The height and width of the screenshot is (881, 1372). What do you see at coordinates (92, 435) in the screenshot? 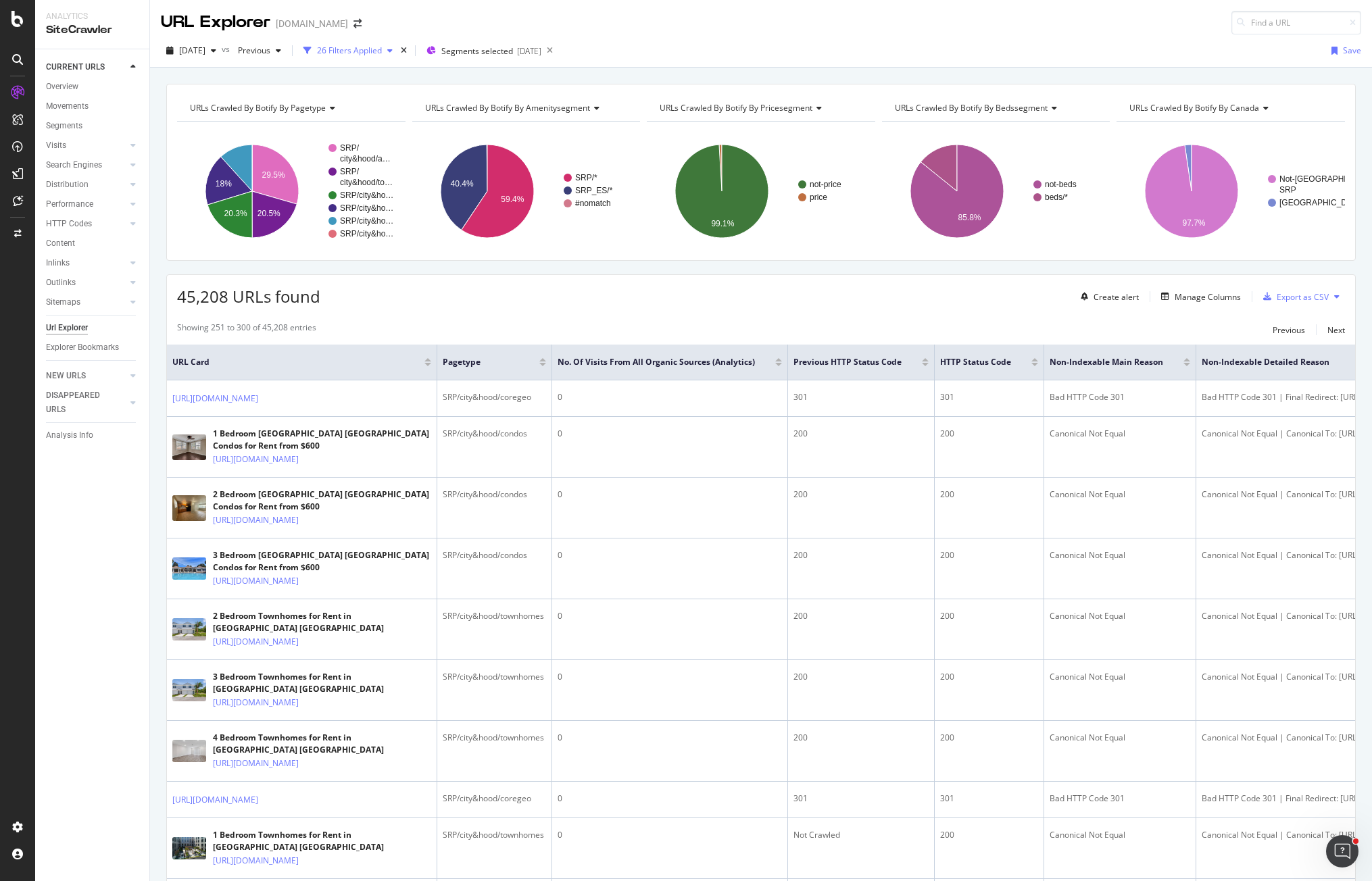
I see `a: Analysis Info` at bounding box center [92, 435].